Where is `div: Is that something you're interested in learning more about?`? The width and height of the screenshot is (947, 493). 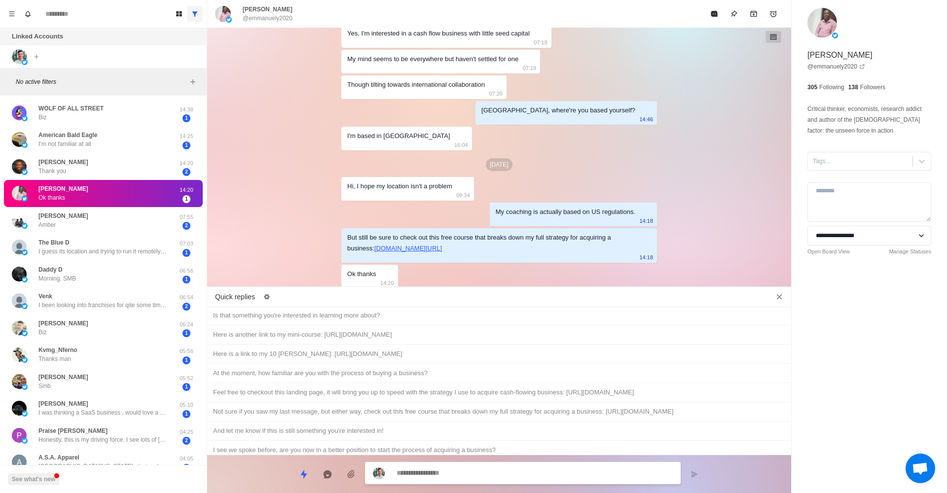 div: Is that something you're interested in learning more about? is located at coordinates (499, 316).